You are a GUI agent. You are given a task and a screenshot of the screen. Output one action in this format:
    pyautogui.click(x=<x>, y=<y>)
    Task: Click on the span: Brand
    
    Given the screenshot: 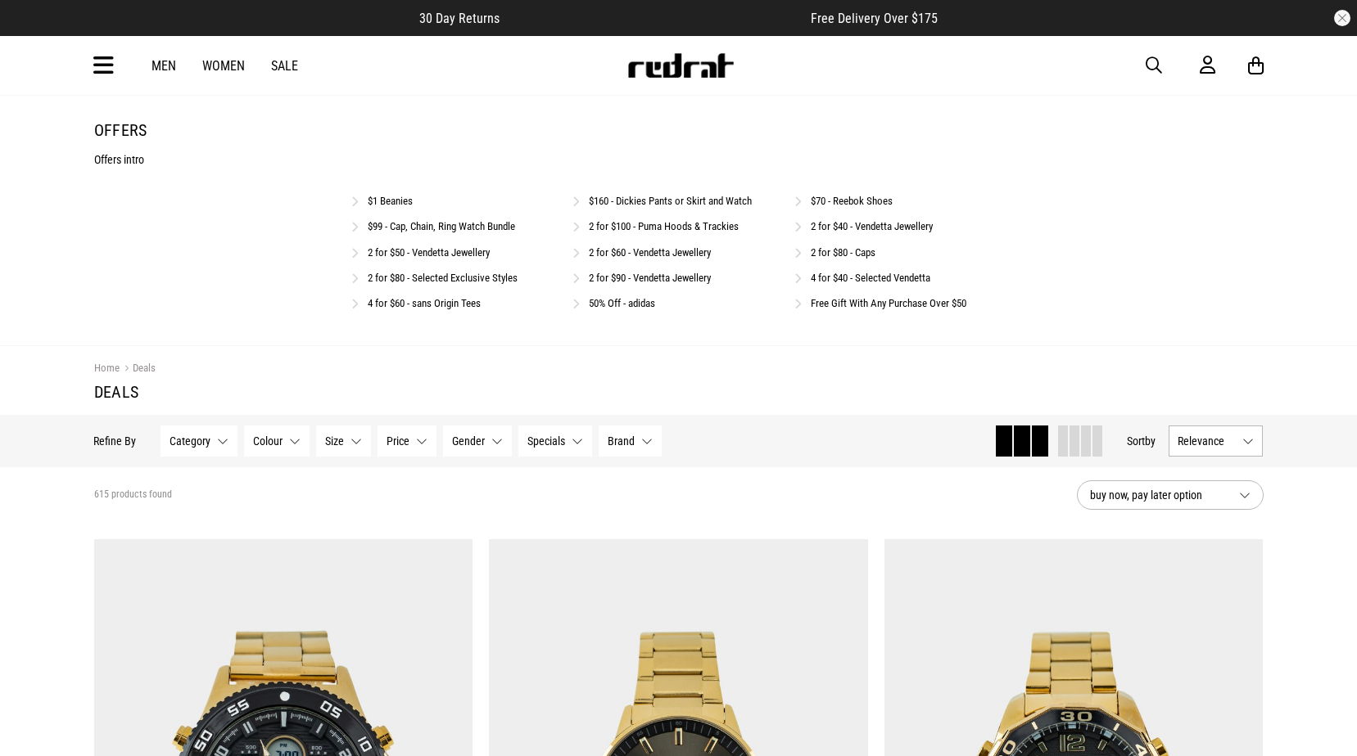 What is the action you would take?
    pyautogui.click(x=621, y=441)
    